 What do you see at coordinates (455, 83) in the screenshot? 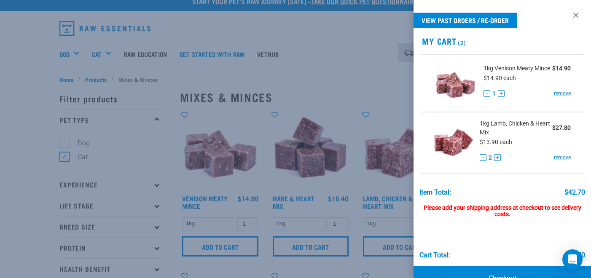
I see `img: Venison Meaty Mince` at bounding box center [455, 83].